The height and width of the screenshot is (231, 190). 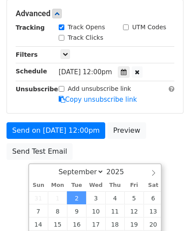 What do you see at coordinates (120, 171) in the screenshot?
I see `input: Year` at bounding box center [120, 171].